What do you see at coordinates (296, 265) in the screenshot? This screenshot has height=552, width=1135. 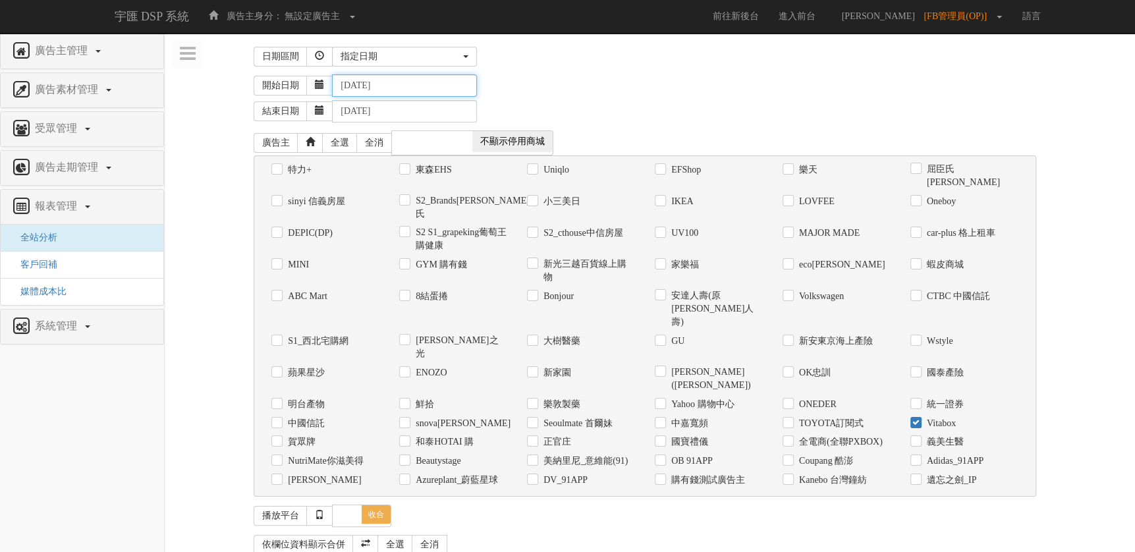 I see `label: MINI` at bounding box center [296, 265].